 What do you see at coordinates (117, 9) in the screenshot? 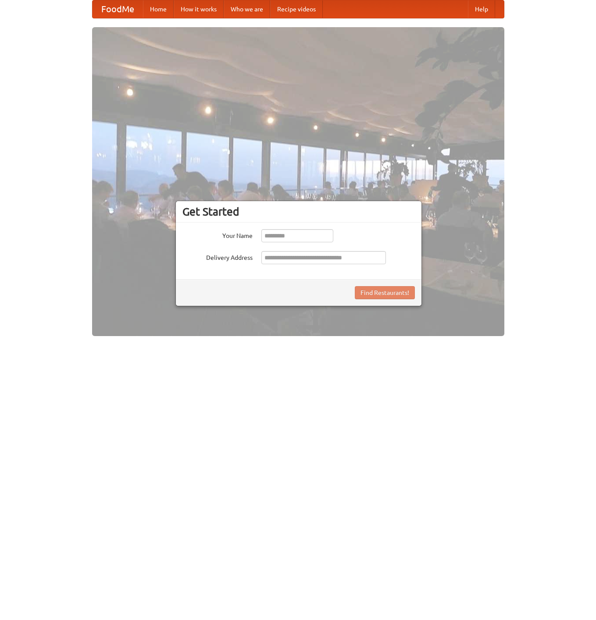
I see `a: FoodMe` at bounding box center [117, 9].